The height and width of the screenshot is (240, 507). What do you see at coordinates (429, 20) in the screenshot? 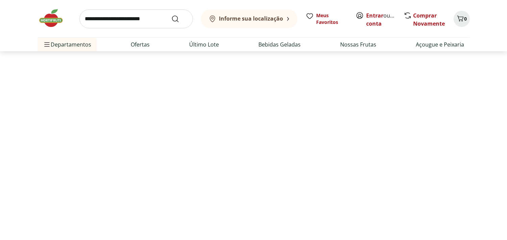
I see `a: Comprar Novamente` at bounding box center [429, 20].